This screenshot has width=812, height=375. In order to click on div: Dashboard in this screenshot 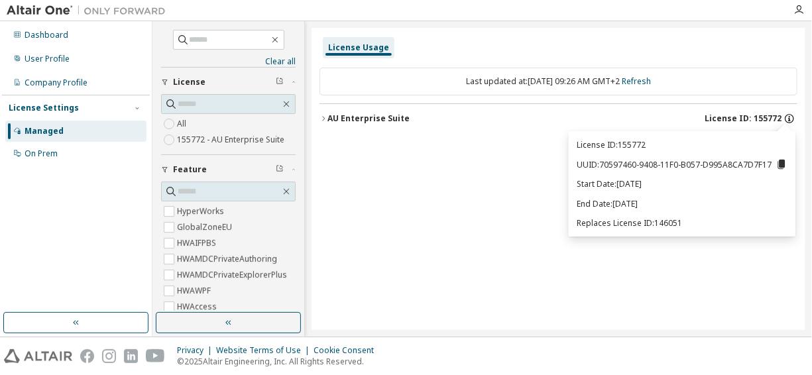, I will do `click(46, 35)`.